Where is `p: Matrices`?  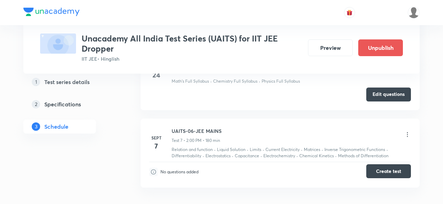
p: Matrices is located at coordinates (312, 150).